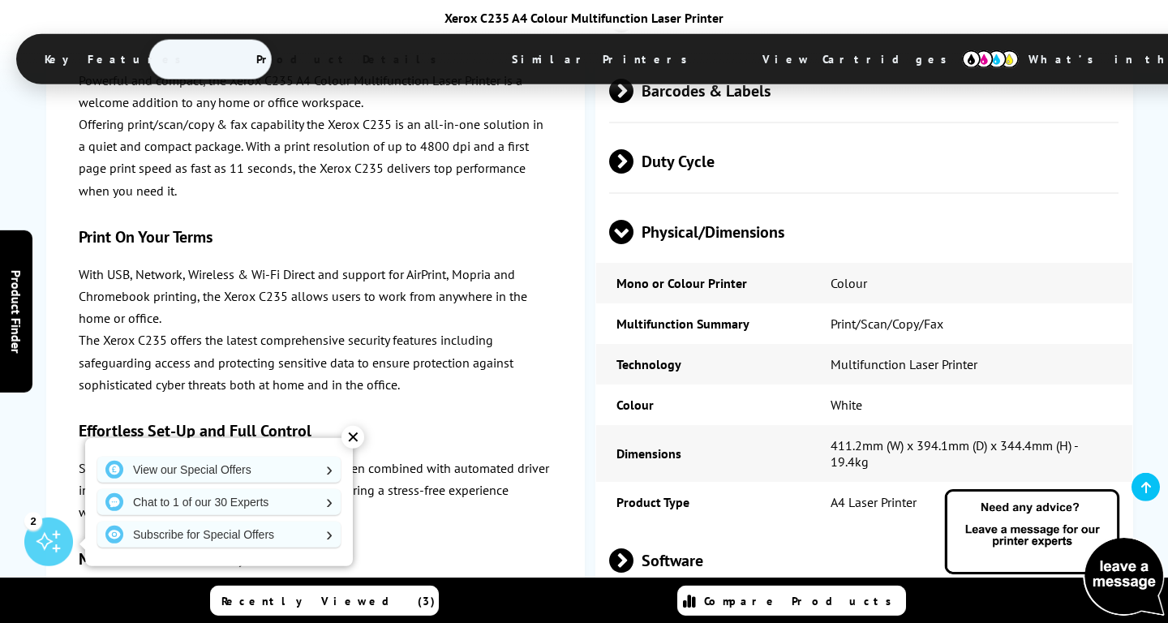 The image size is (1168, 623). Describe the element at coordinates (864, 560) in the screenshot. I see `span: Software` at that location.